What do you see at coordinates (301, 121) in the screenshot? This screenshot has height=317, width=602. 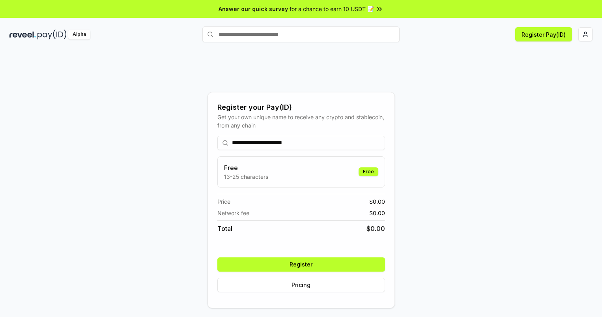 I see `div: Get your own unique name to receive any crypto and stablecoin, from any chain` at bounding box center [301, 121].